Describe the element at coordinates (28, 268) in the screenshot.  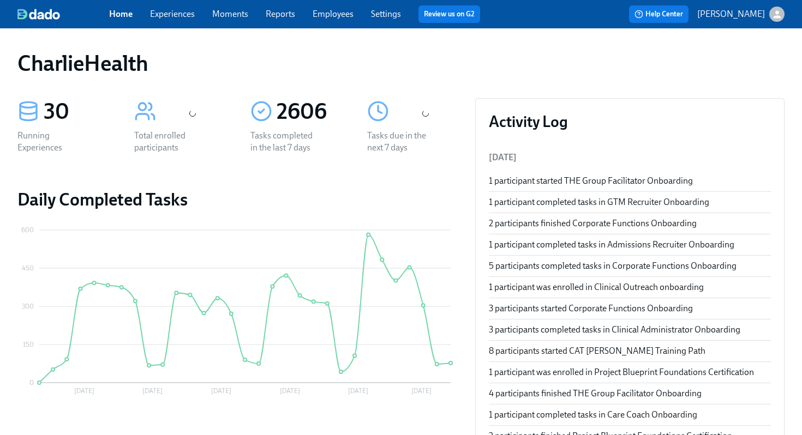
I see `tspan: 450` at that location.